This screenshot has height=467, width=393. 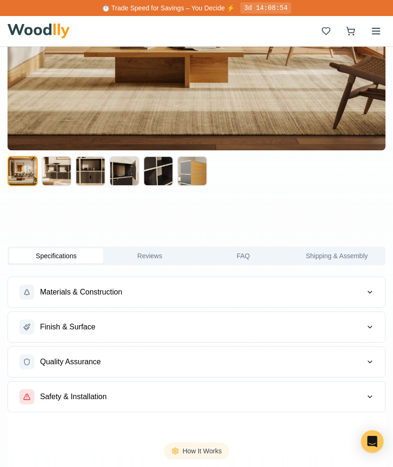 What do you see at coordinates (197, 397) in the screenshot?
I see `button: Safety & Installation` at bounding box center [197, 397].